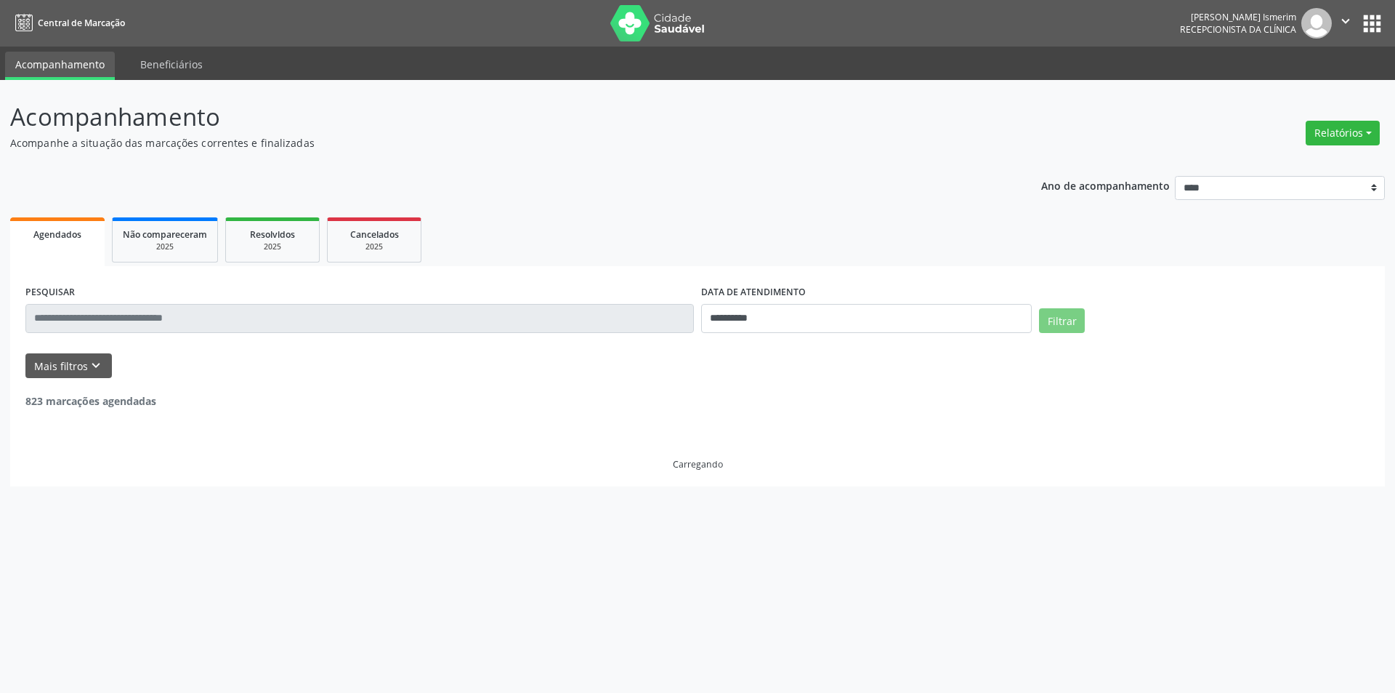 The height and width of the screenshot is (693, 1395). What do you see at coordinates (1317, 23) in the screenshot?
I see `img: img` at bounding box center [1317, 23].